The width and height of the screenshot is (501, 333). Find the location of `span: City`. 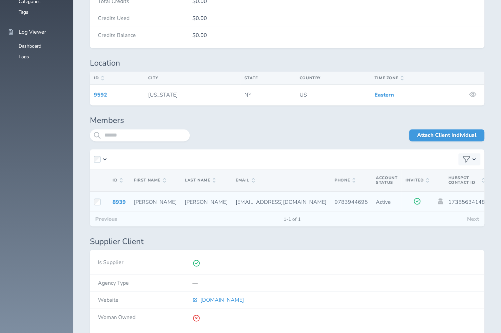

span: City is located at coordinates (153, 78).